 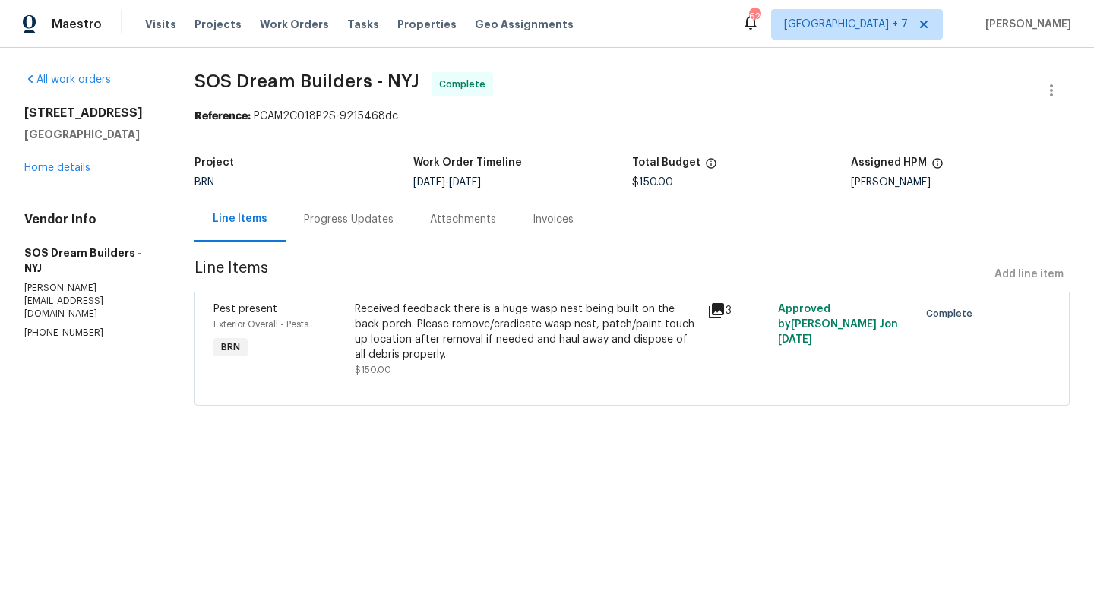 I want to click on span: Properties, so click(x=427, y=24).